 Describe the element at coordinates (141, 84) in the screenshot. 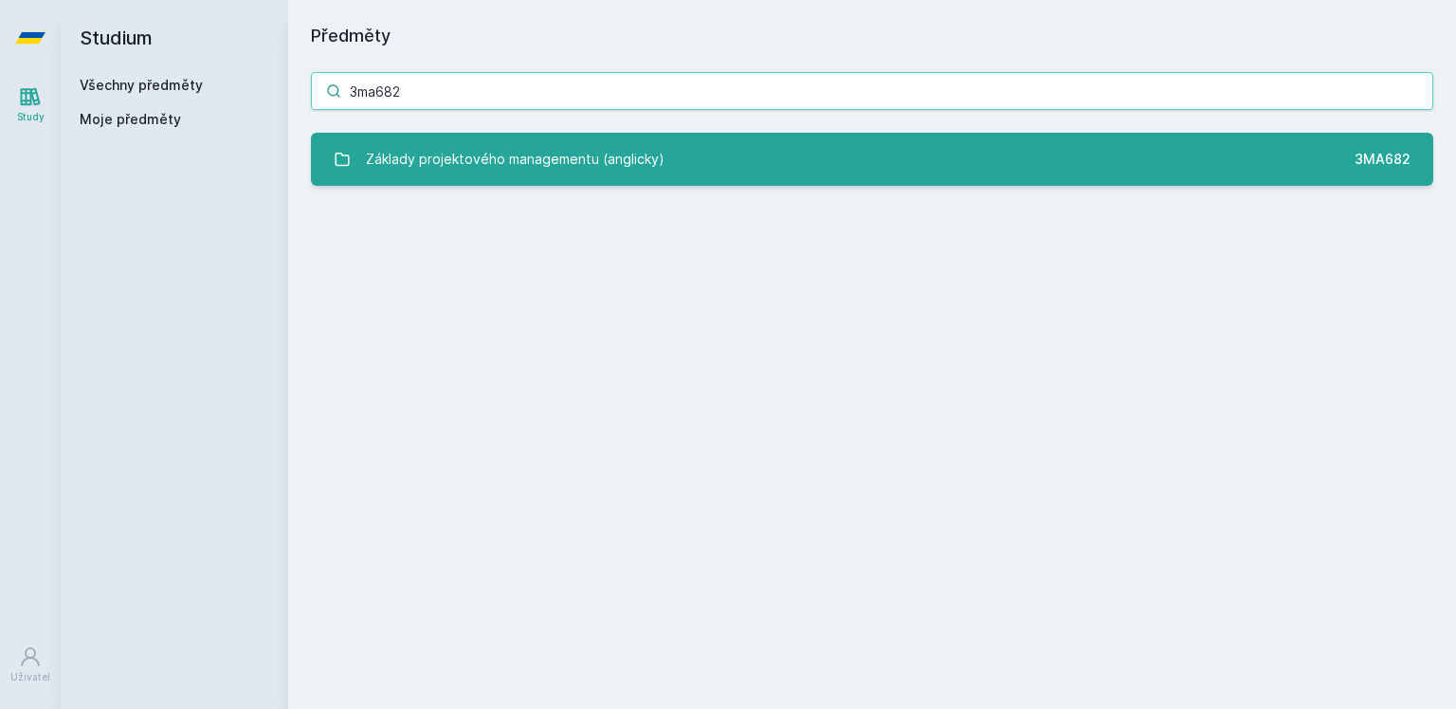

I see `a: Všechny předměty` at that location.